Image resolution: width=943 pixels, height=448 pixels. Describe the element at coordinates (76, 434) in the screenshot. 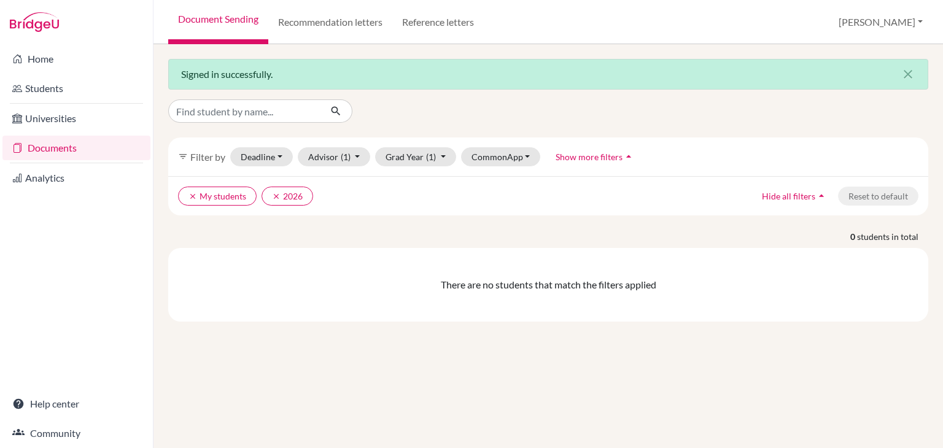

I see `a: Community` at that location.